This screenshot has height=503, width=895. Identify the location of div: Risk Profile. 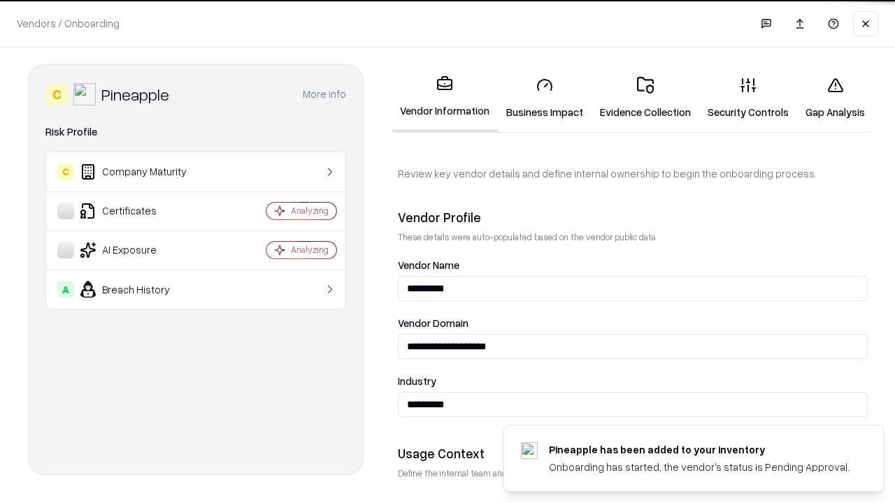
(196, 132).